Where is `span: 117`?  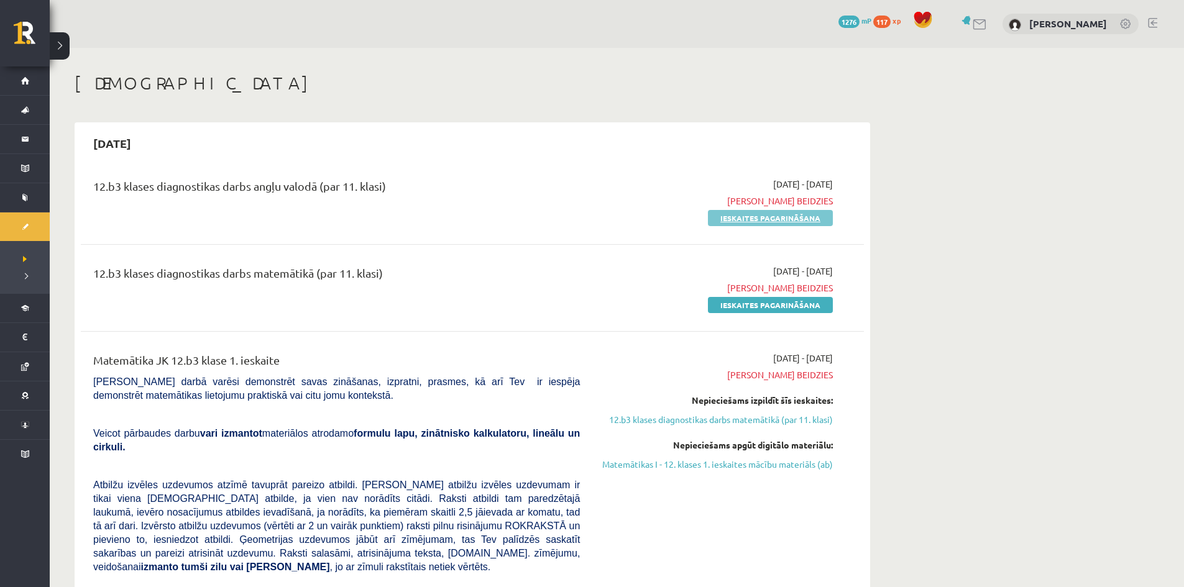
span: 117 is located at coordinates (882, 22).